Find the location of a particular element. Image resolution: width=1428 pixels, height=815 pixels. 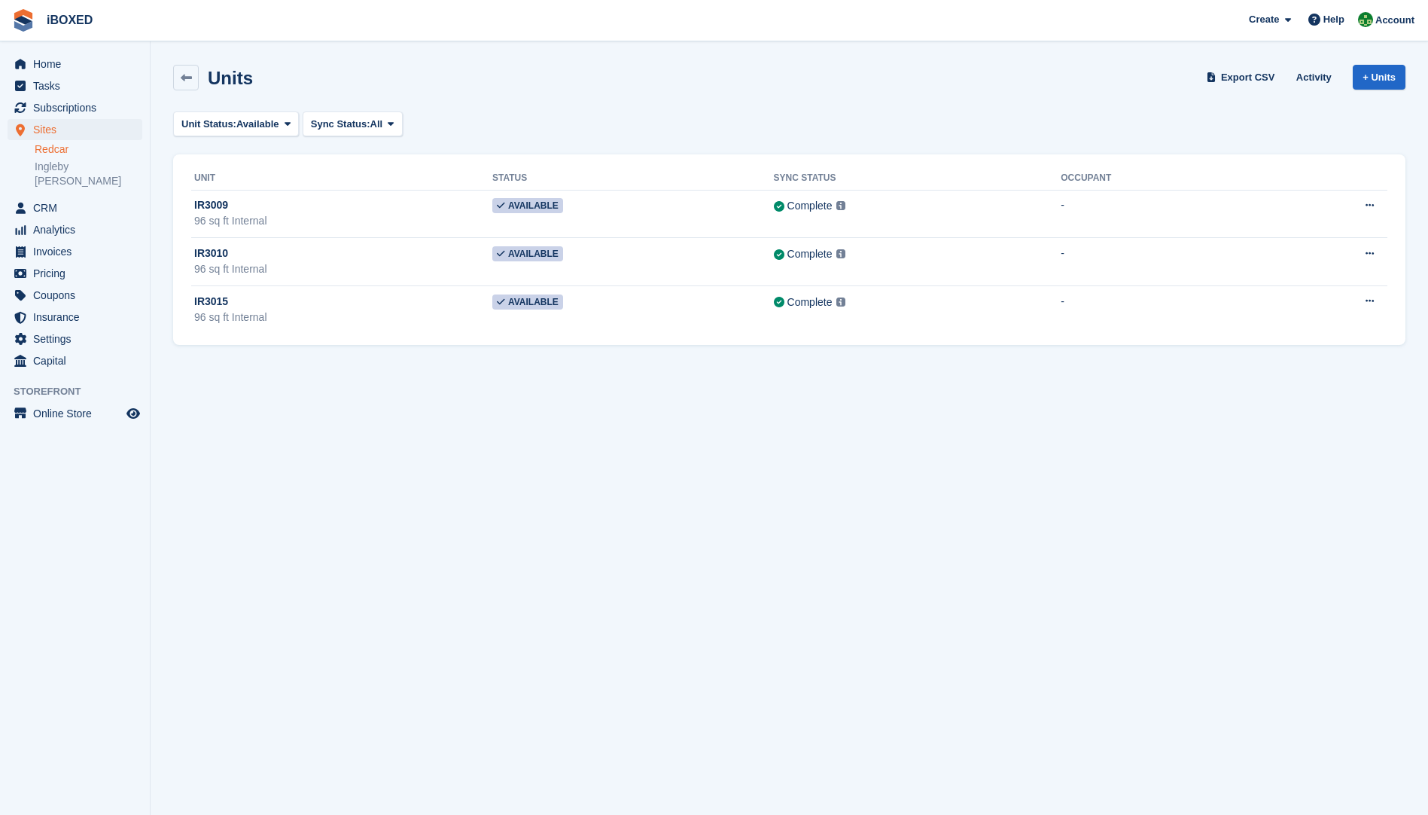

span: IR3009 is located at coordinates (211, 205).